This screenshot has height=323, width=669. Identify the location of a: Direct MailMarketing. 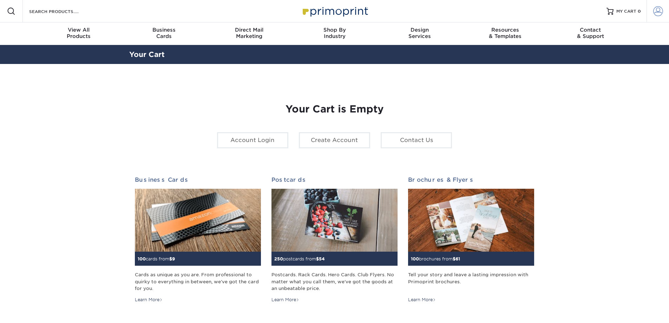
(249, 34).